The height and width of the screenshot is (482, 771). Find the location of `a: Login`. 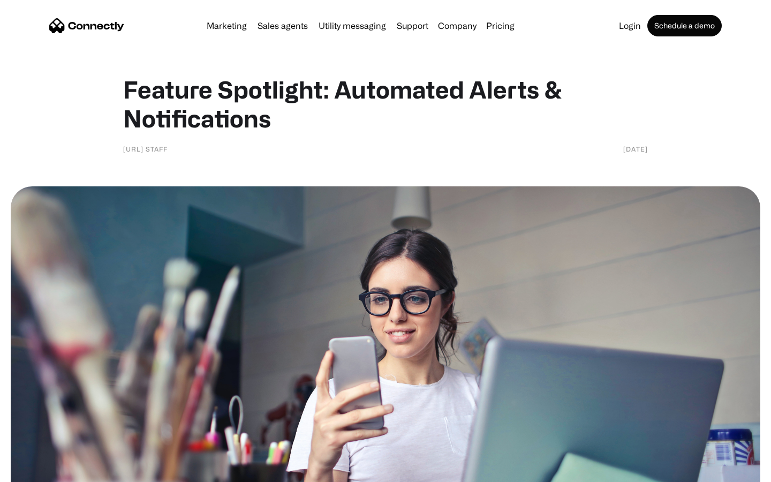

a: Login is located at coordinates (629, 26).